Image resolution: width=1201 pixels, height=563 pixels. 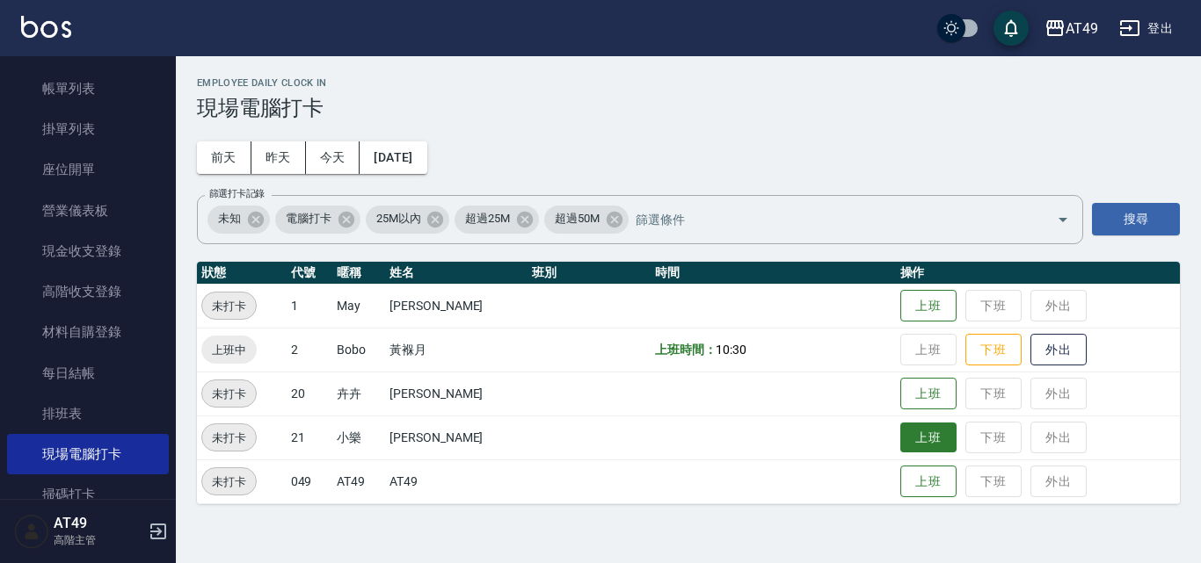 What do you see at coordinates (88, 129) in the screenshot?
I see `a: 掛單列表` at bounding box center [88, 129].